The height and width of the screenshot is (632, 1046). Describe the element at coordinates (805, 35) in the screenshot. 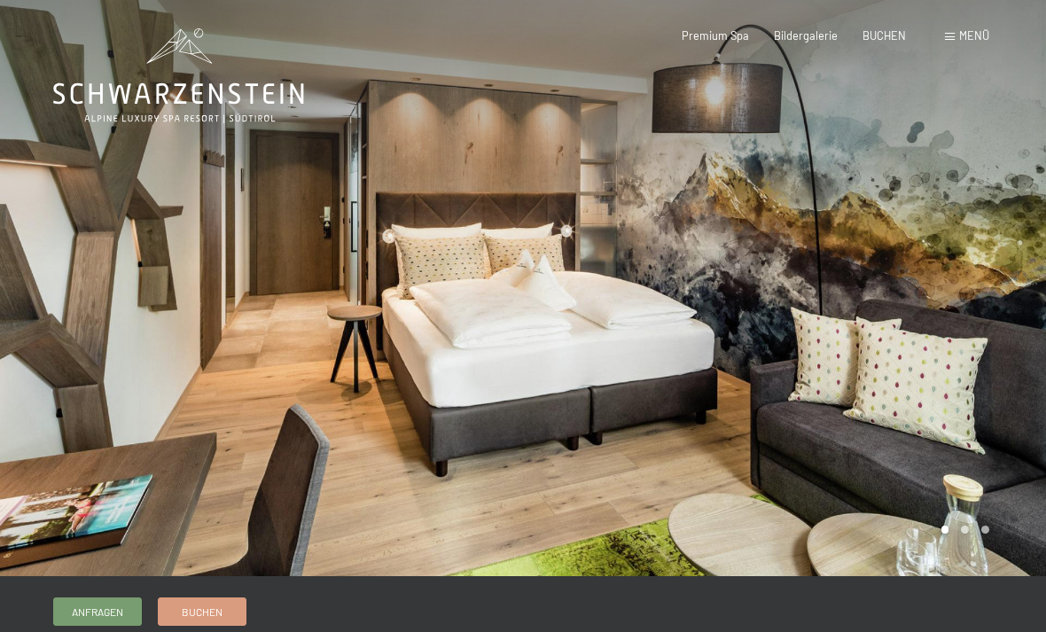

I see `a: Bildergalerie` at that location.